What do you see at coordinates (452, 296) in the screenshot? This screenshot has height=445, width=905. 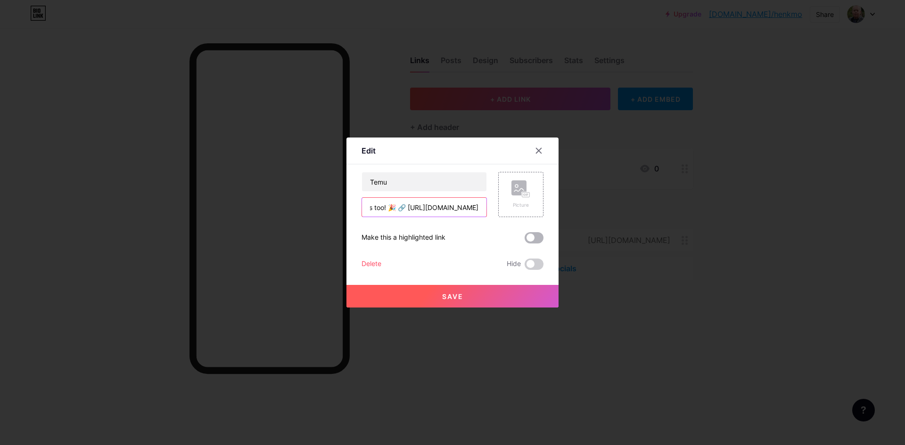 I see `span: Save` at bounding box center [452, 296].